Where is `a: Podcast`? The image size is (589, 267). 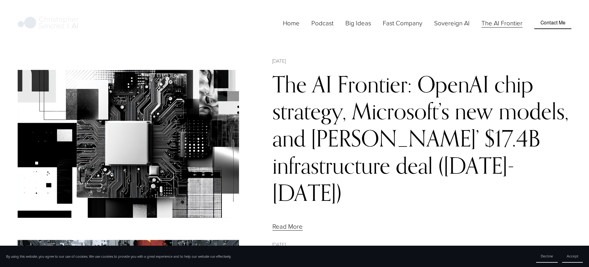
a: Podcast is located at coordinates (323, 23).